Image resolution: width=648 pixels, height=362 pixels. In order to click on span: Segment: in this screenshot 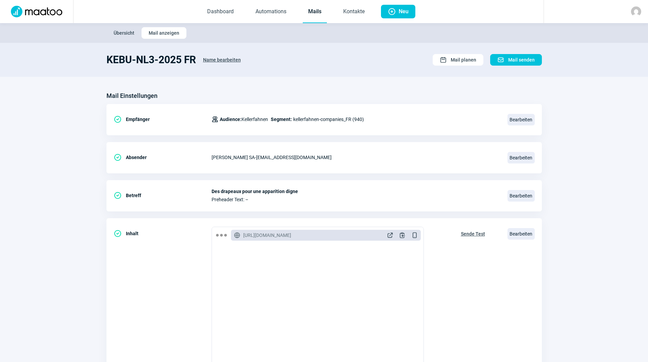, I will do `click(281, 119)`.